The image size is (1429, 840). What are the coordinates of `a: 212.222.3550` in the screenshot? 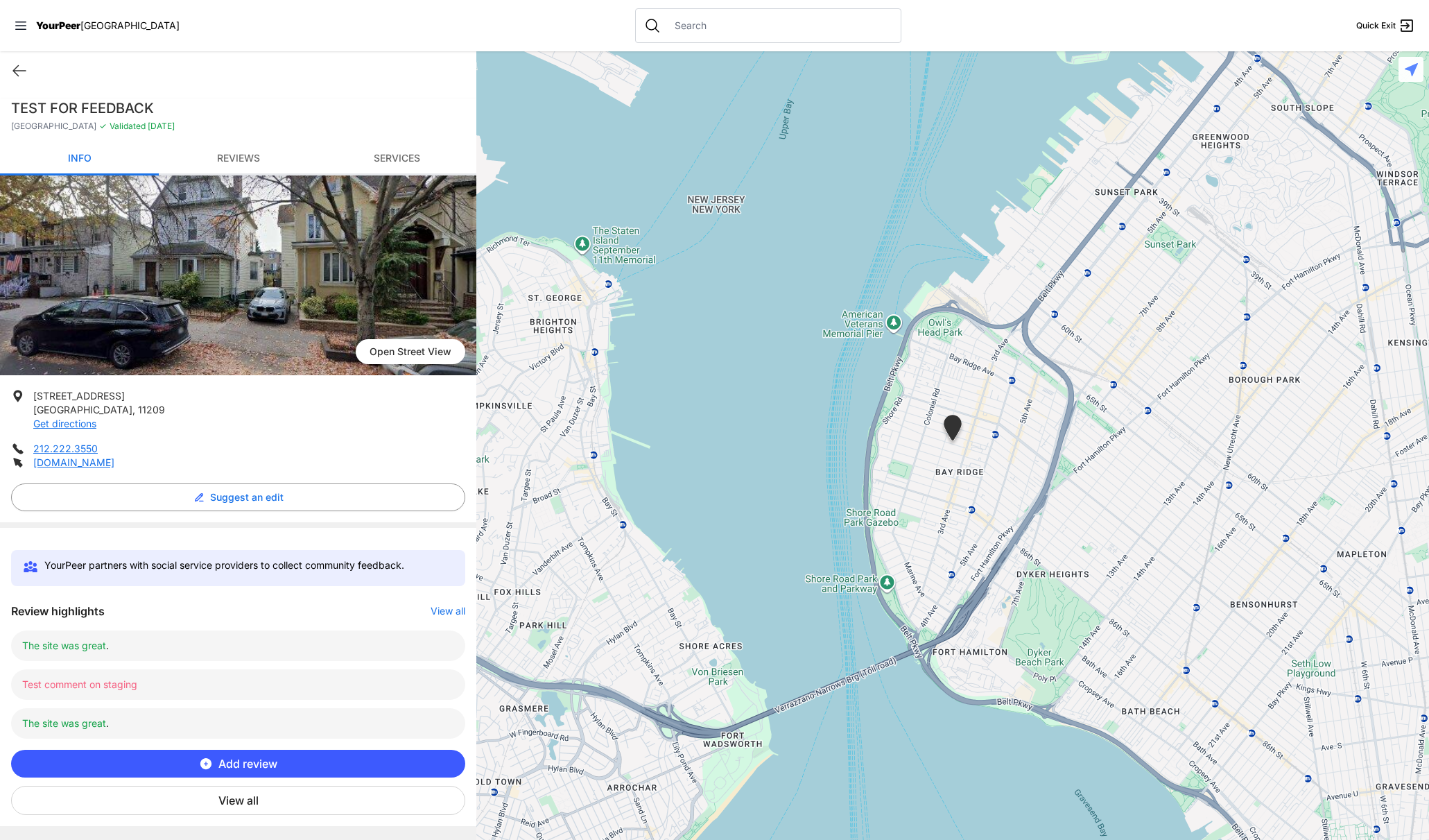 It's located at (66, 448).